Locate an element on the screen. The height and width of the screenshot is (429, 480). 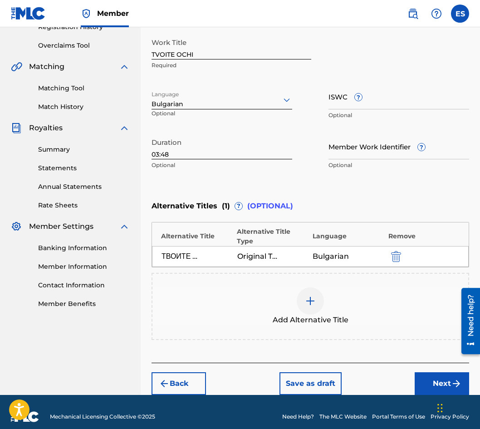
a: Public Search is located at coordinates (413, 14).